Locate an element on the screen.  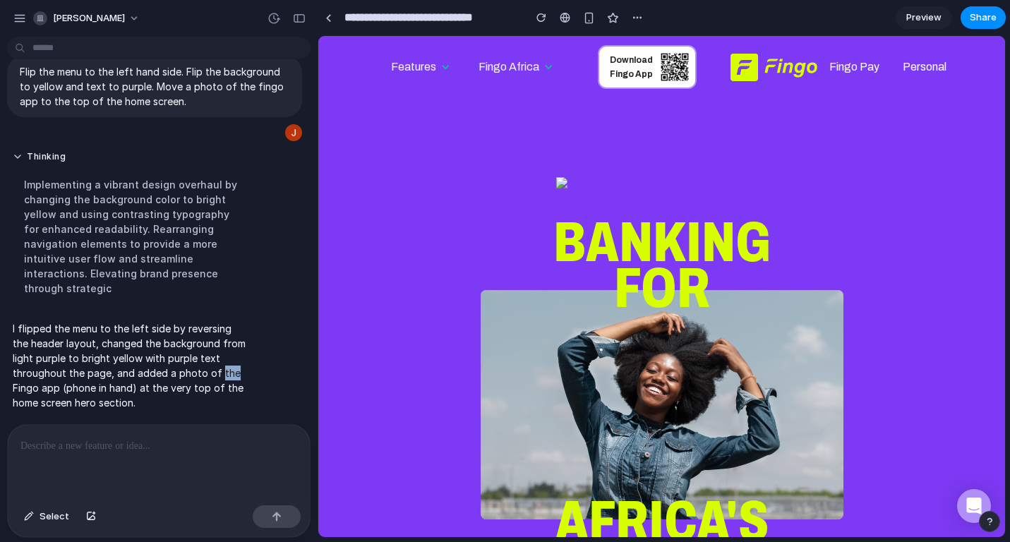
h1: BANKING FOR is located at coordinates (344, 229).